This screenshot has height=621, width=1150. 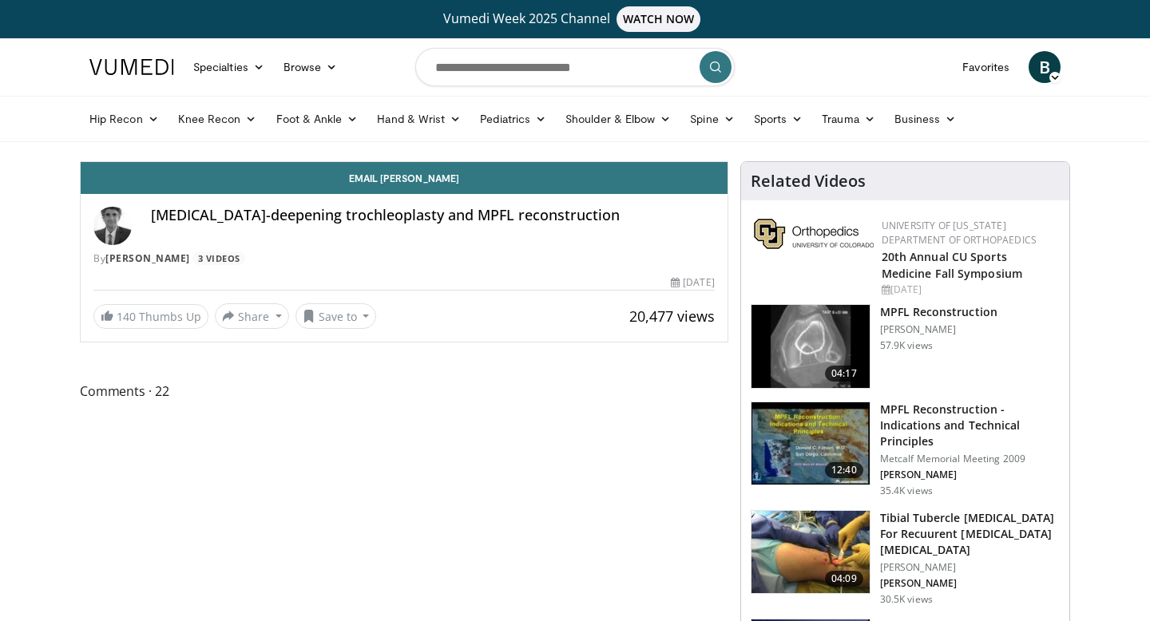 What do you see at coordinates (778, 119) in the screenshot?
I see `a: Sports` at bounding box center [778, 119].